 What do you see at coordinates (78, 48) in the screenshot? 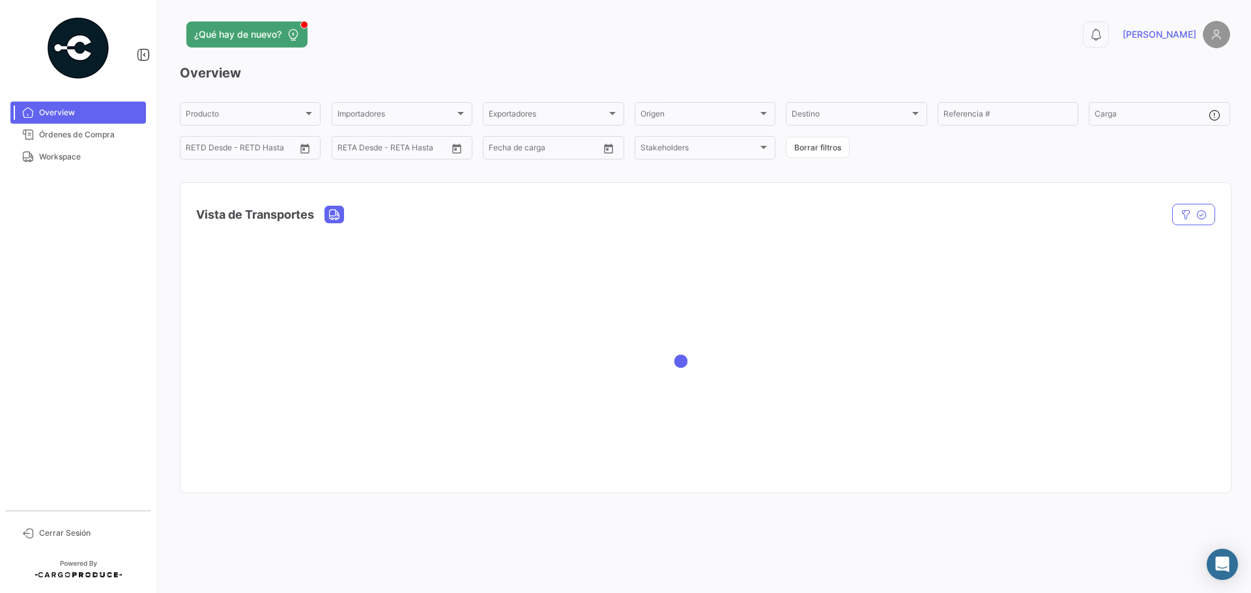
I see `img: powered-by.png` at bounding box center [78, 48].